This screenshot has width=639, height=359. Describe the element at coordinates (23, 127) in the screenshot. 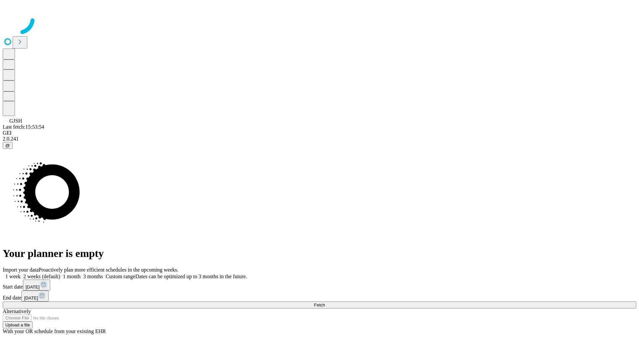

I see `span: Last fetch: 15:53:54` at that location.